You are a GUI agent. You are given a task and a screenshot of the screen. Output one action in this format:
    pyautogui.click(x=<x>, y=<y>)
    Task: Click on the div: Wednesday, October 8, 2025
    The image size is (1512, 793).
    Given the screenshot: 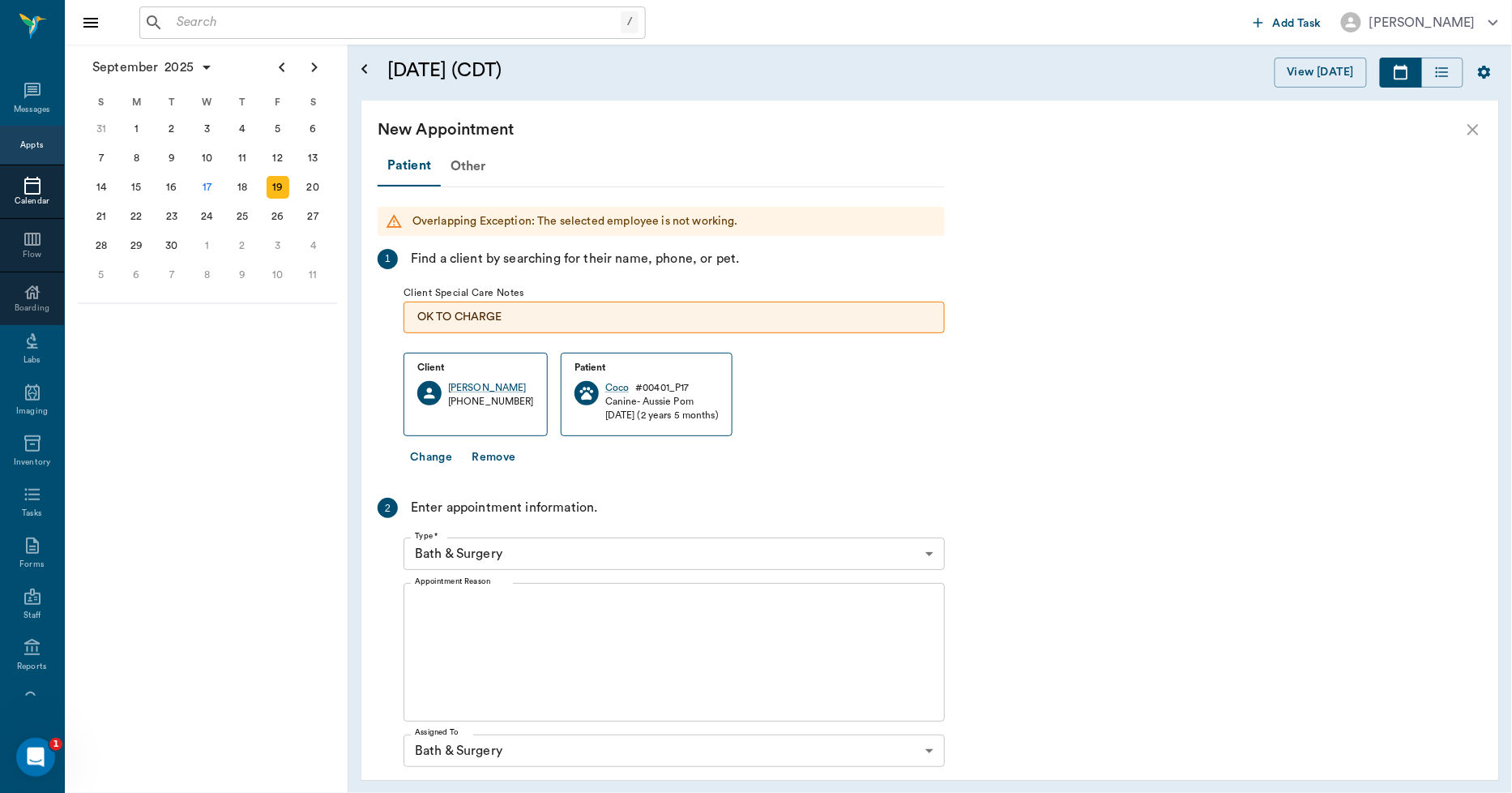 What is the action you would take?
    pyautogui.click(x=207, y=275)
    